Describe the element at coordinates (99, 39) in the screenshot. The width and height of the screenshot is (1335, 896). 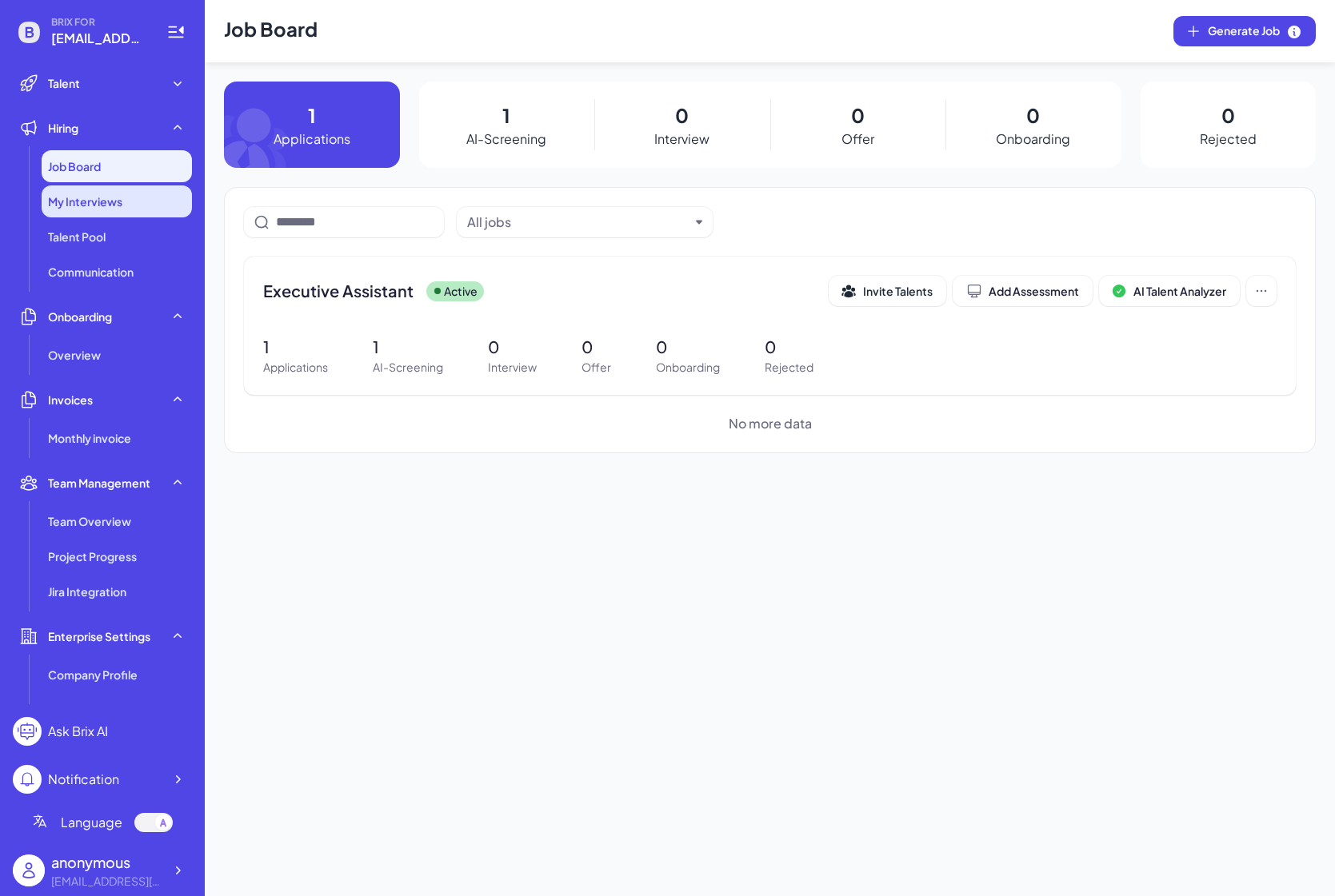
I see `span: mzheng@himcap.com` at that location.